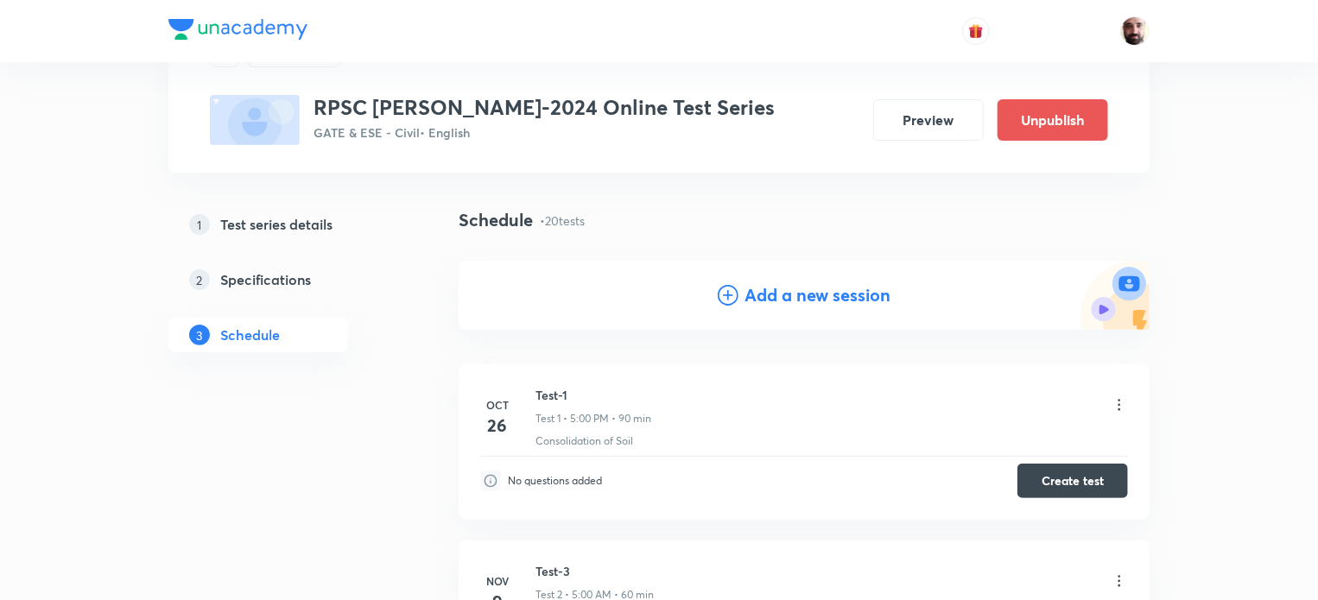 The height and width of the screenshot is (600, 1318). What do you see at coordinates (497, 405) in the screenshot?
I see `h6: Oct` at bounding box center [497, 405].